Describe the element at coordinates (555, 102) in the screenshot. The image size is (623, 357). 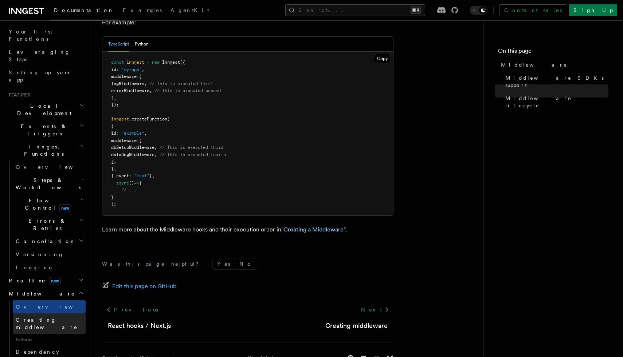
I see `a: Middleware lifecycle` at that location.